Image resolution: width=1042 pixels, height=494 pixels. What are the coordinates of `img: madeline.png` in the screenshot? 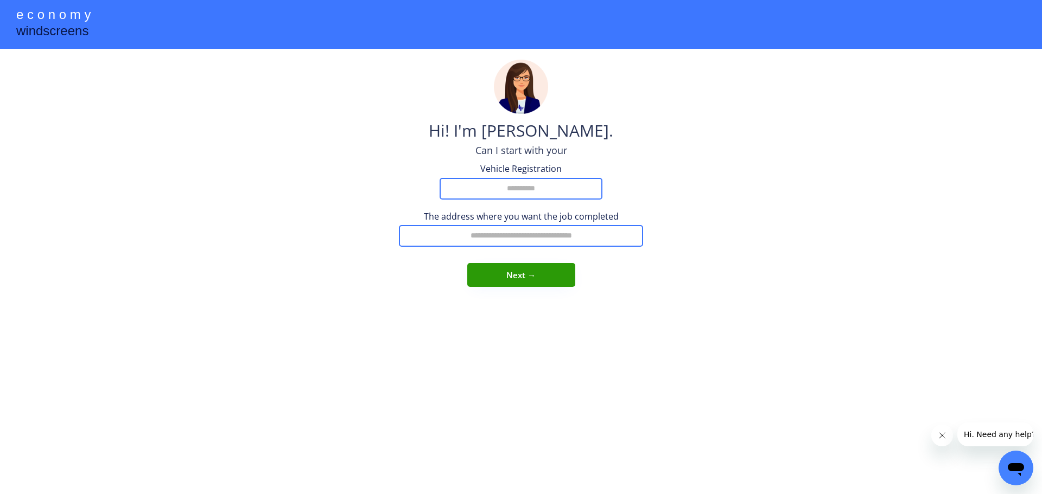 It's located at (521, 87).